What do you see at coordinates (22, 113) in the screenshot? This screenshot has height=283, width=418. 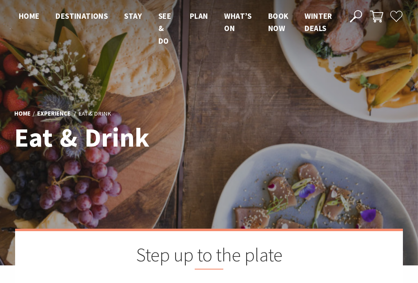 I see `a: Home` at bounding box center [22, 113].